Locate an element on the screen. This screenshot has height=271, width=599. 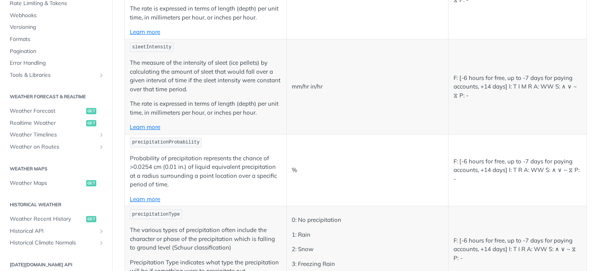
span: Weather Recent History is located at coordinates (47, 219).